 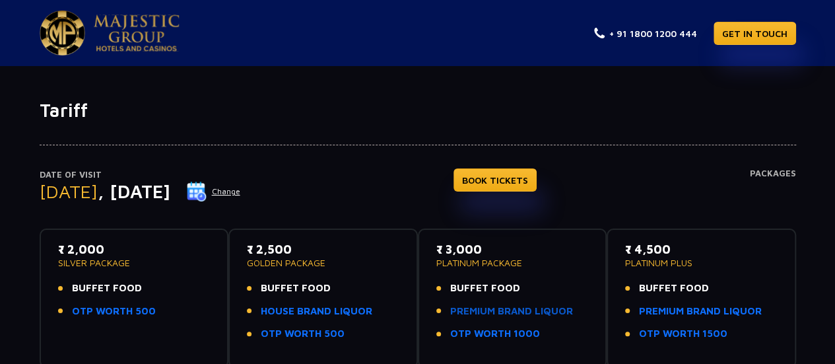 I want to click on p: Date of Visit, so click(x=140, y=175).